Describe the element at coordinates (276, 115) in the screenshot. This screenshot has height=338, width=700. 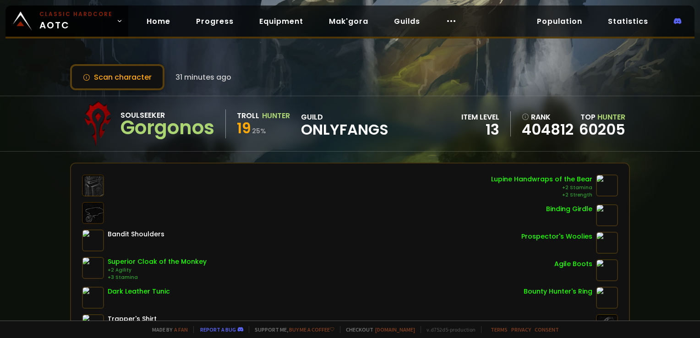
I see `div: Hunter` at that location.